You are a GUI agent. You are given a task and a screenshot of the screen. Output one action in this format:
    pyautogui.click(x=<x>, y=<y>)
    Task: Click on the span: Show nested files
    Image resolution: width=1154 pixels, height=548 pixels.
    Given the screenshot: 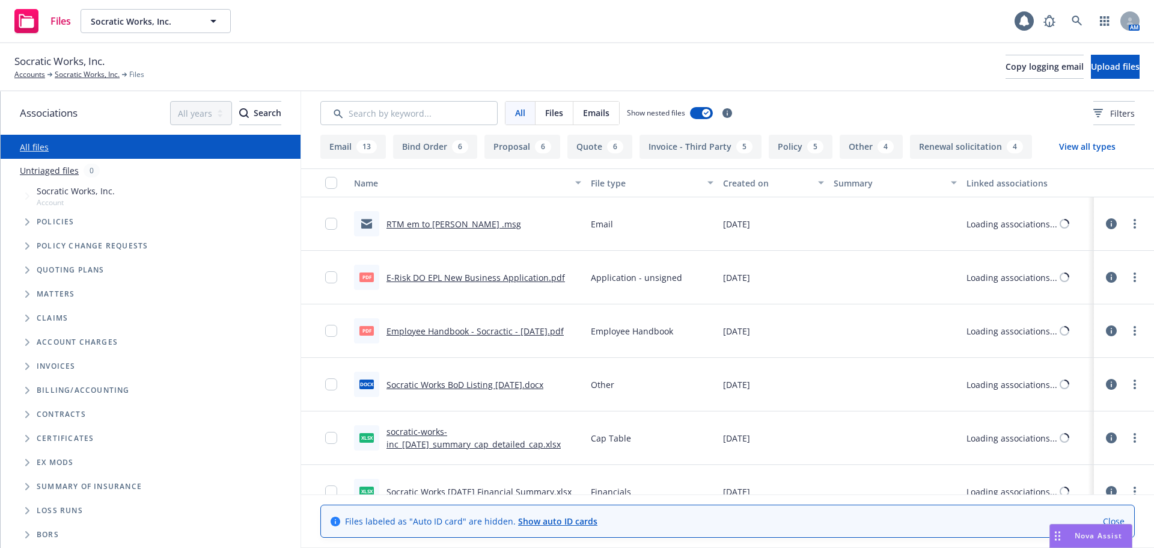 What is the action you would take?
    pyautogui.click(x=656, y=112)
    